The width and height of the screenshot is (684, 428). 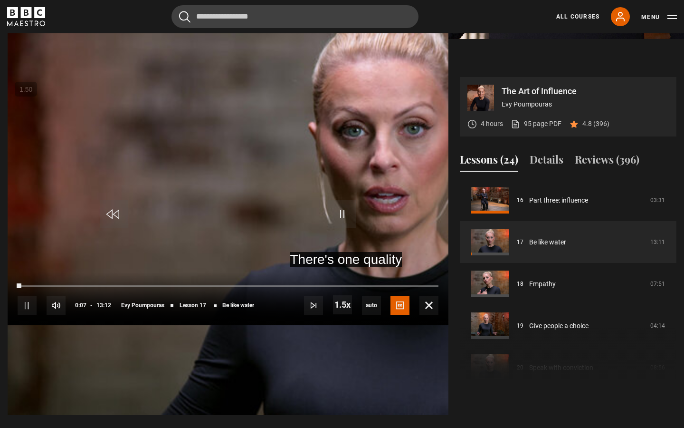 What do you see at coordinates (536, 124) in the screenshot?
I see `a: 95 page PDF` at bounding box center [536, 124].